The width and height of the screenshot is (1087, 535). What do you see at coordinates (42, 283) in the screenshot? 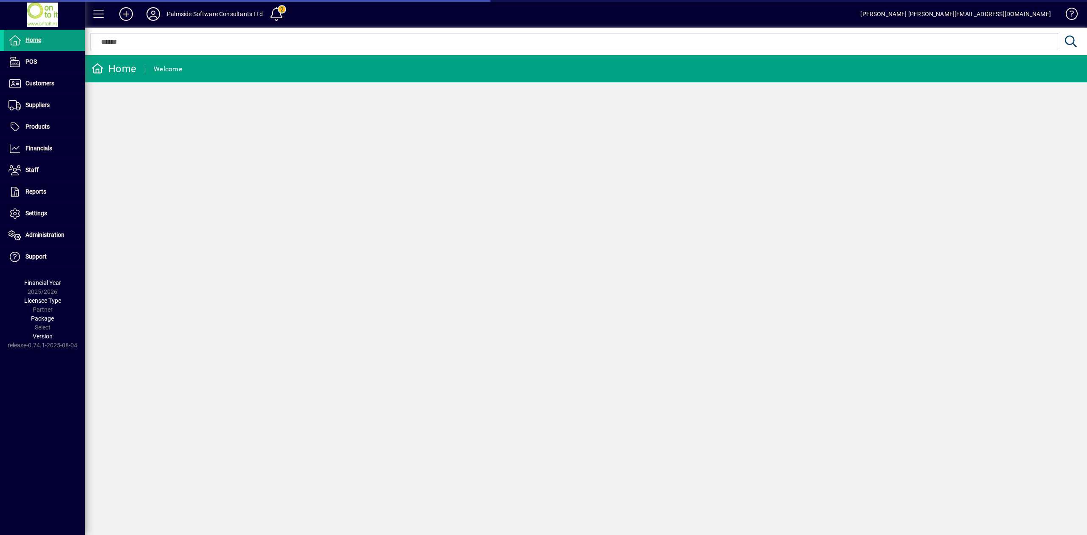
I see `span: Financial Year` at bounding box center [42, 283].